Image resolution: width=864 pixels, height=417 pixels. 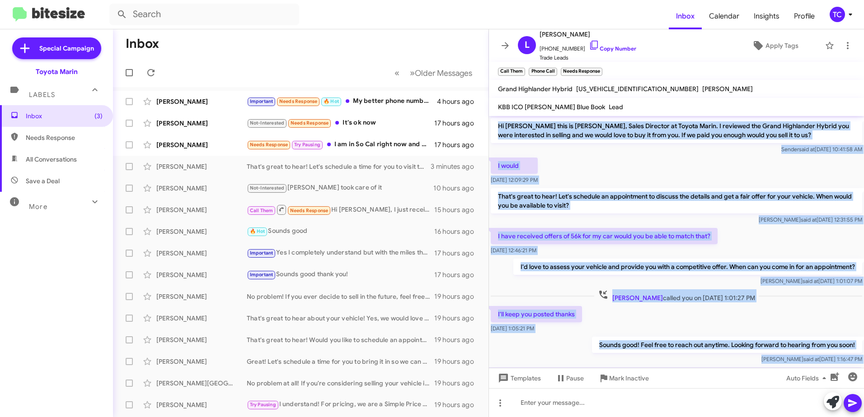 What do you see at coordinates (514, 166) in the screenshot?
I see `p: I would` at bounding box center [514, 166].